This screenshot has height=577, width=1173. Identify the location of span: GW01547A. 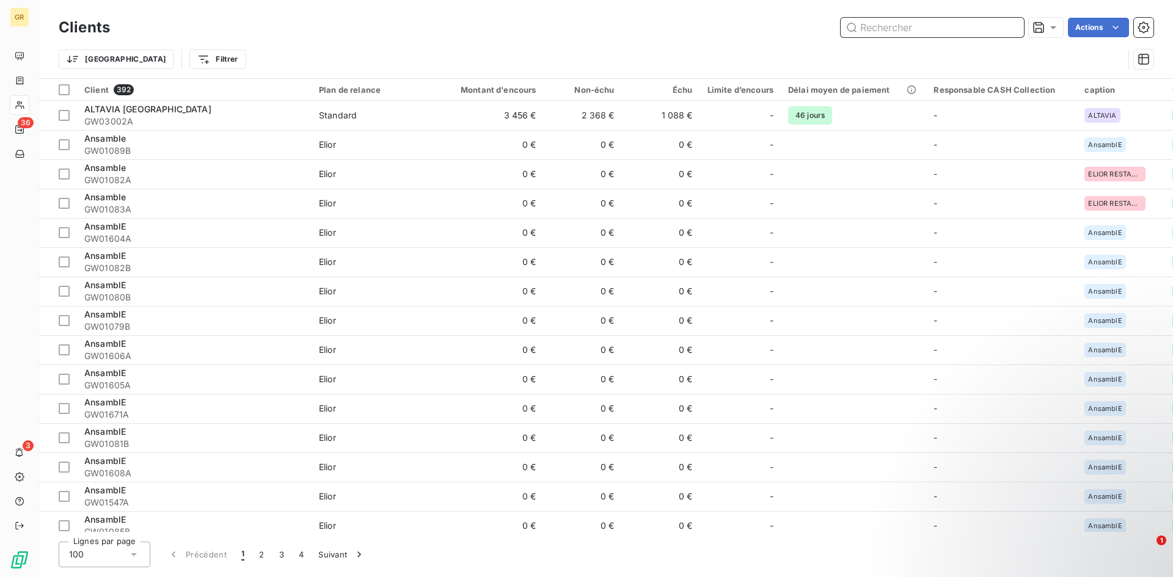
(194, 503).